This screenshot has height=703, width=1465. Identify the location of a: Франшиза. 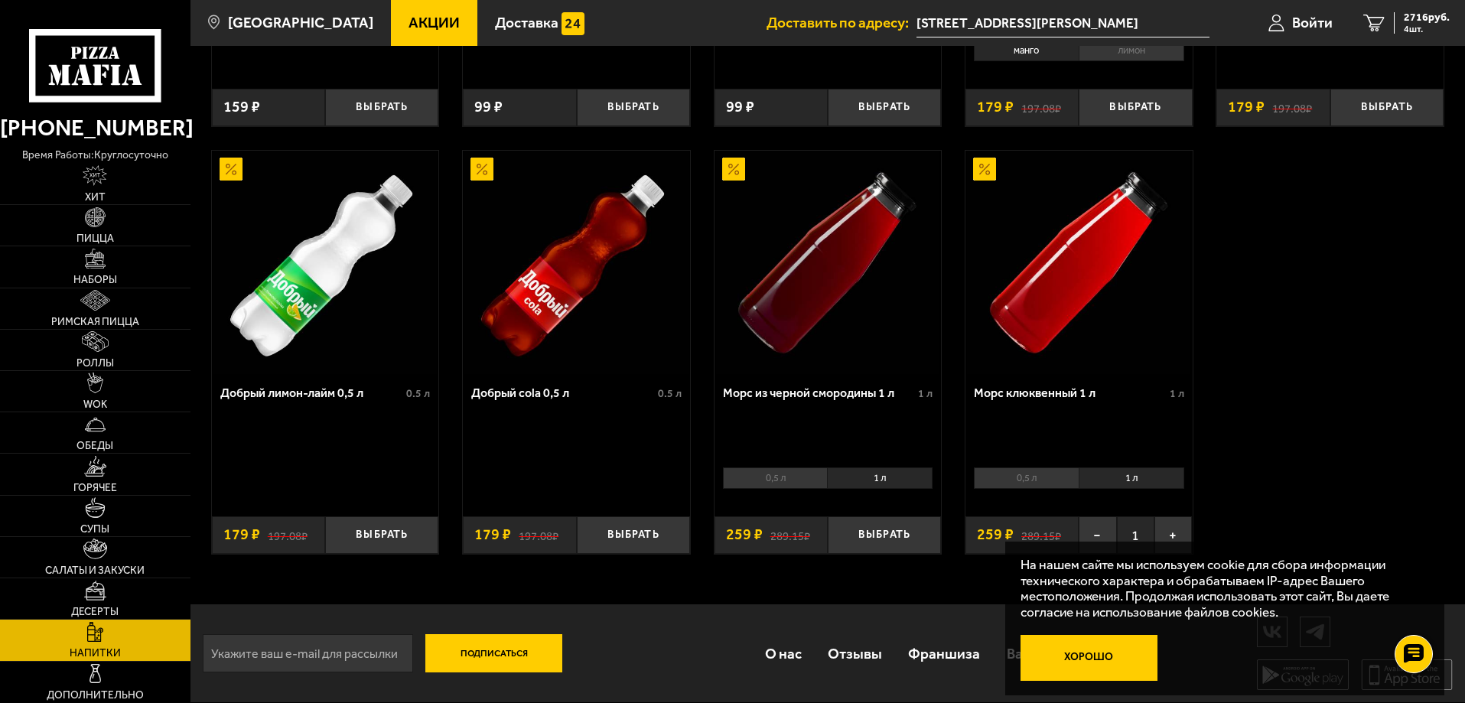
(944, 653).